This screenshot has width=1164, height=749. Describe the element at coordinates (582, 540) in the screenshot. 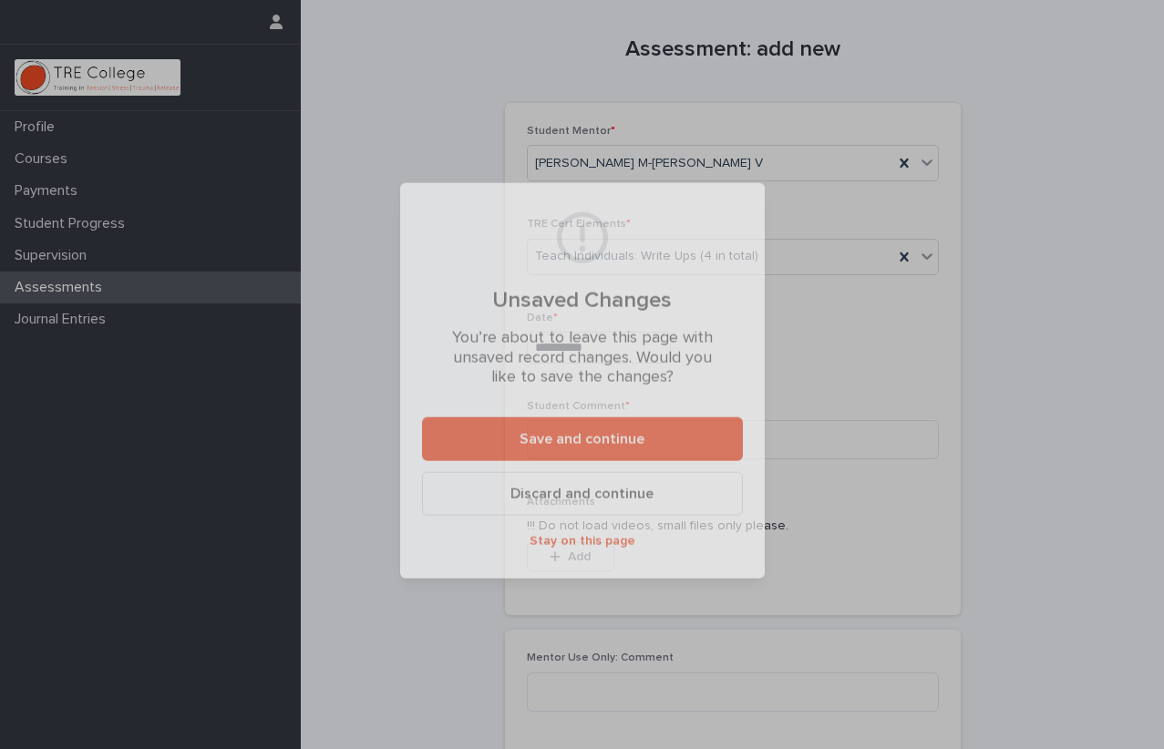

I see `button: Stay on this page` at that location.